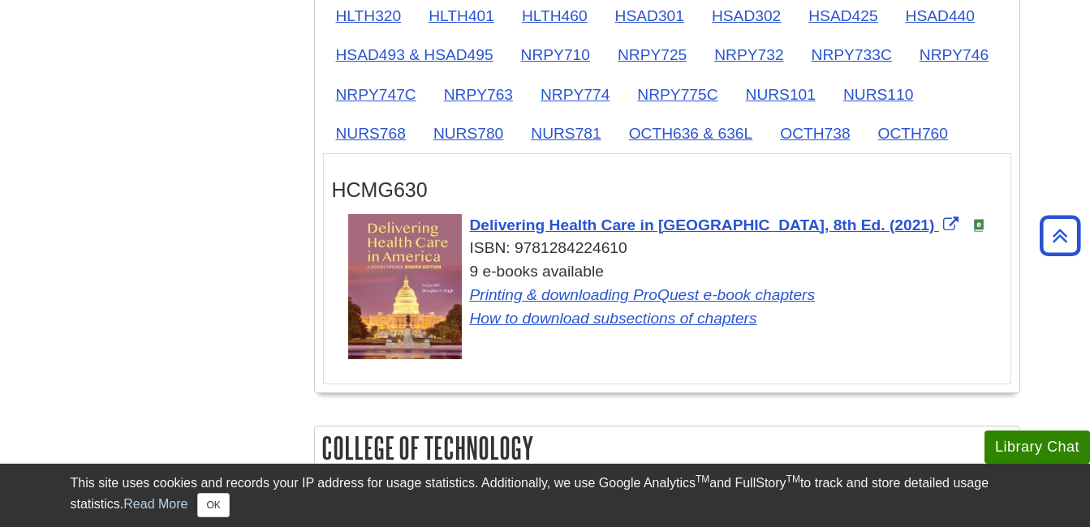 This screenshot has width=1090, height=527. What do you see at coordinates (675, 248) in the screenshot?
I see `div: ISBN: 9781284224610` at bounding box center [675, 248].